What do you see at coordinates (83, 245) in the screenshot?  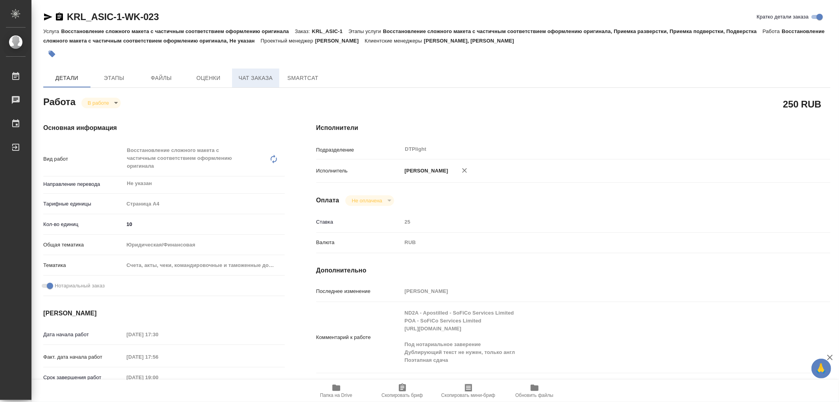 I see `p: Общая тематика` at bounding box center [83, 245].